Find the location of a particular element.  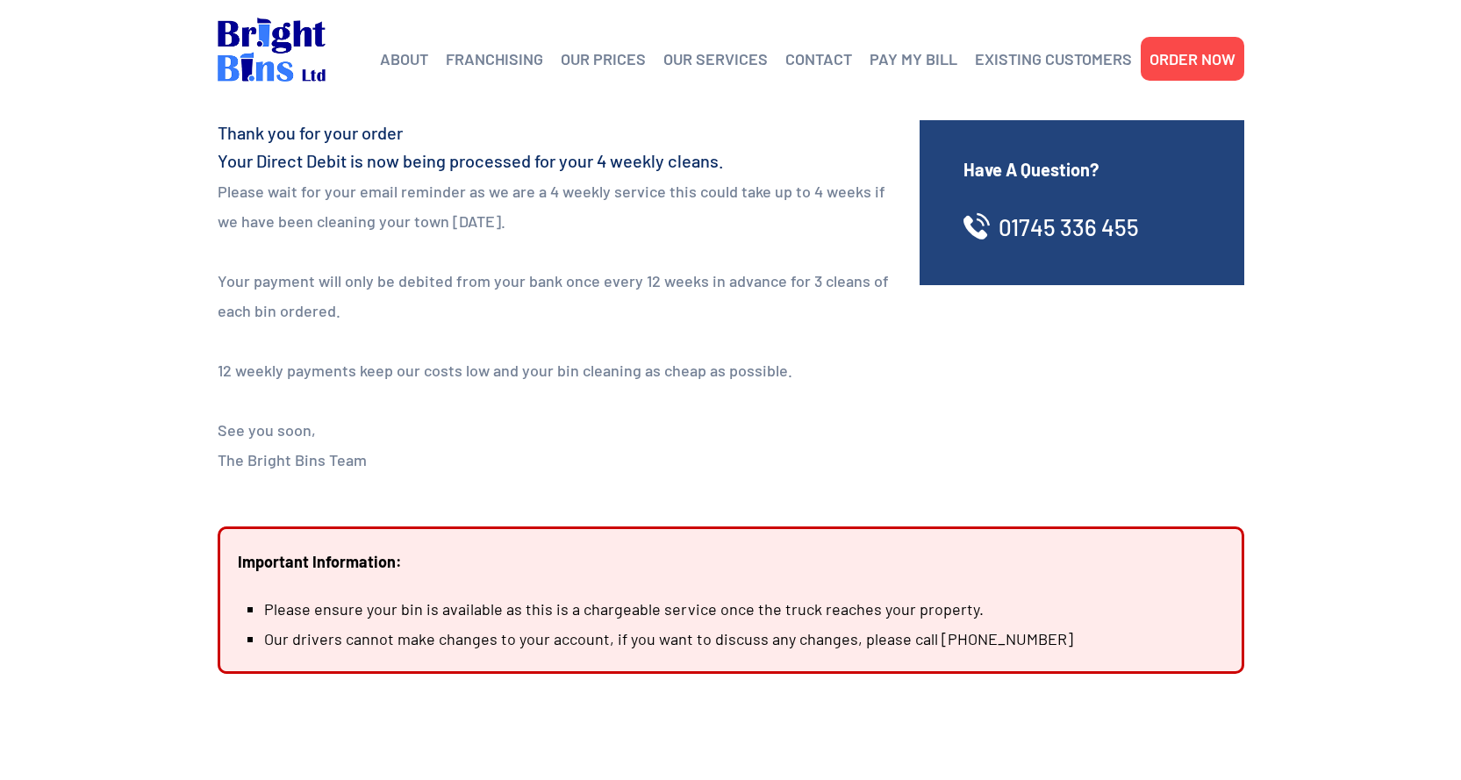

h4: Your Direct Debit is now being processed for your 4 weekly cleans. is located at coordinates (555, 161).